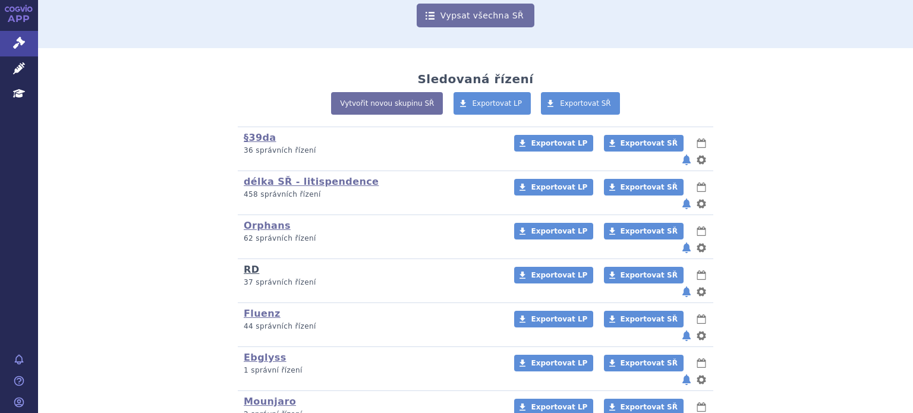 This screenshot has height=413, width=913. What do you see at coordinates (371, 370) in the screenshot?
I see `p: 1 správní řízení` at bounding box center [371, 370].